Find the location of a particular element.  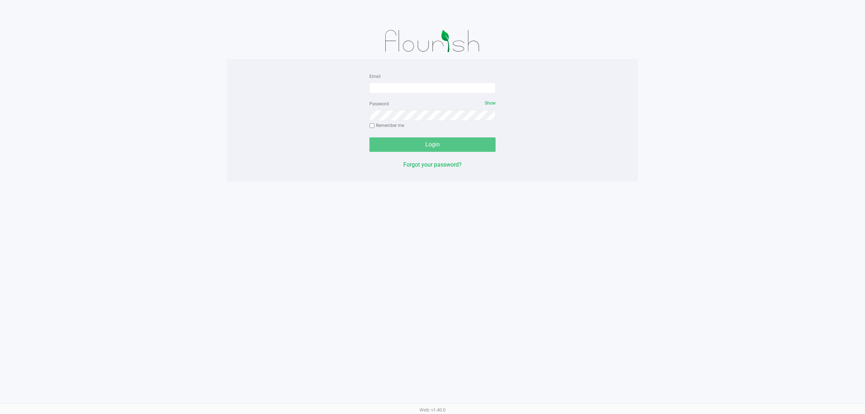

input: Remember me is located at coordinates (372, 126).